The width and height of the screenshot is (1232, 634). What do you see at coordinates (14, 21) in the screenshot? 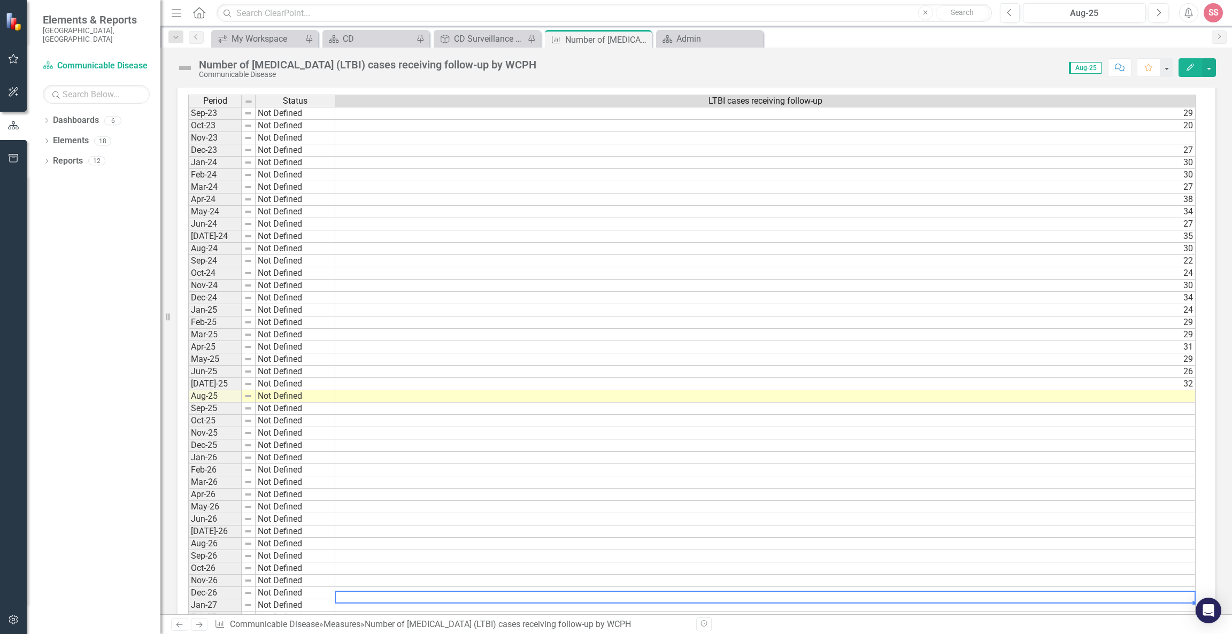
I see `img: ClearPoint Strategy` at bounding box center [14, 21].